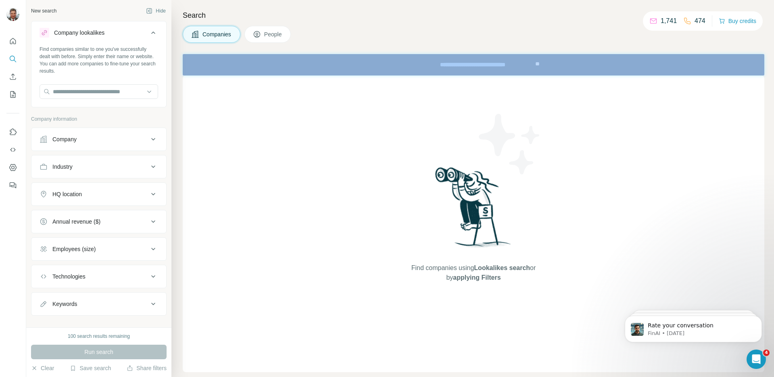 The width and height of the screenshot is (774, 377). What do you see at coordinates (99, 222) in the screenshot?
I see `button: Annual revenue ($)` at bounding box center [99, 222].